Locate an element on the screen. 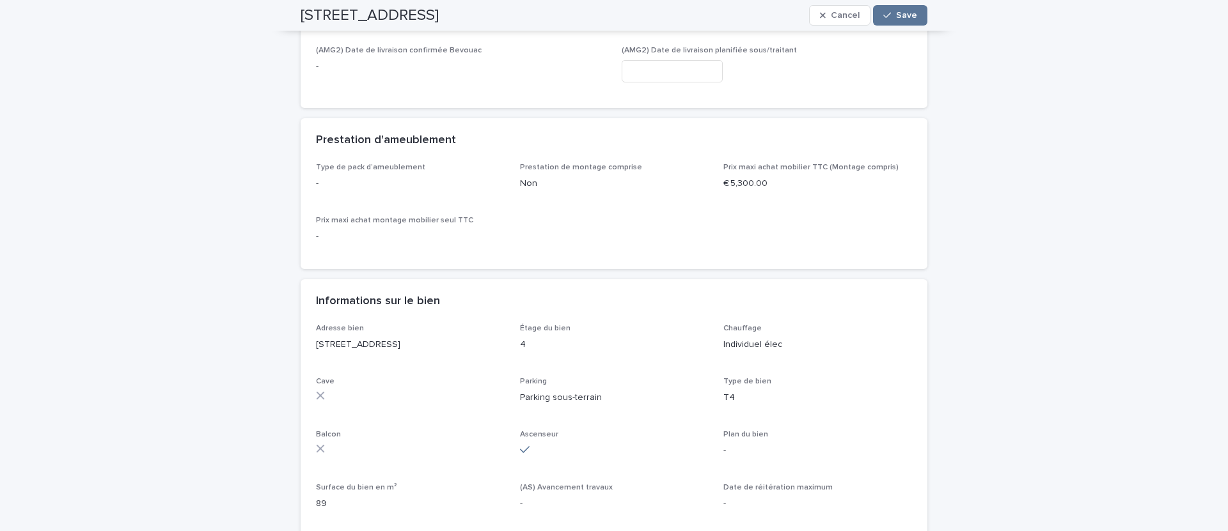 This screenshot has height=531, width=1228. p: € 5,300.00 is located at coordinates (817, 183).